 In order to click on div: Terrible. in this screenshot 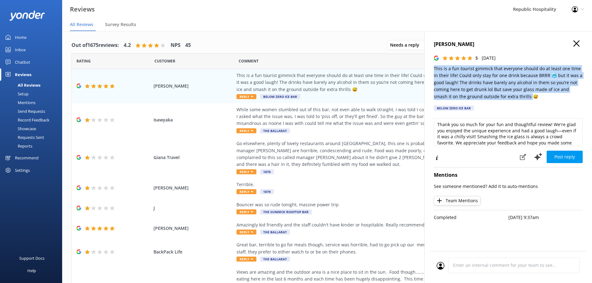, I will do `click(378, 185)`.